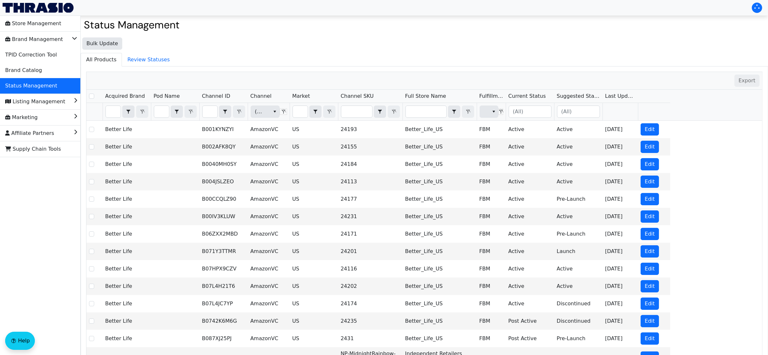 This screenshot has height=355, width=768. I want to click on span: Suggested Status, so click(579, 96).